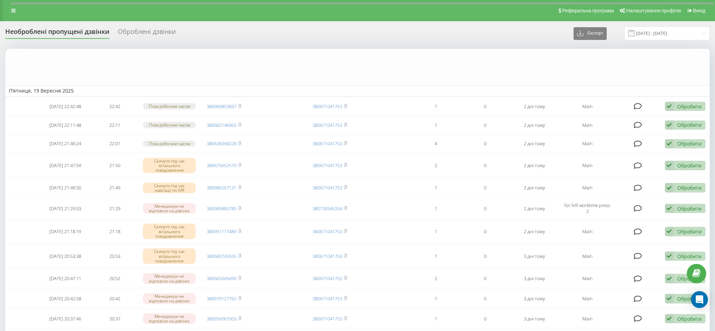  What do you see at coordinates (222, 165) in the screenshot?
I see `a: 380675652570` at bounding box center [222, 165].